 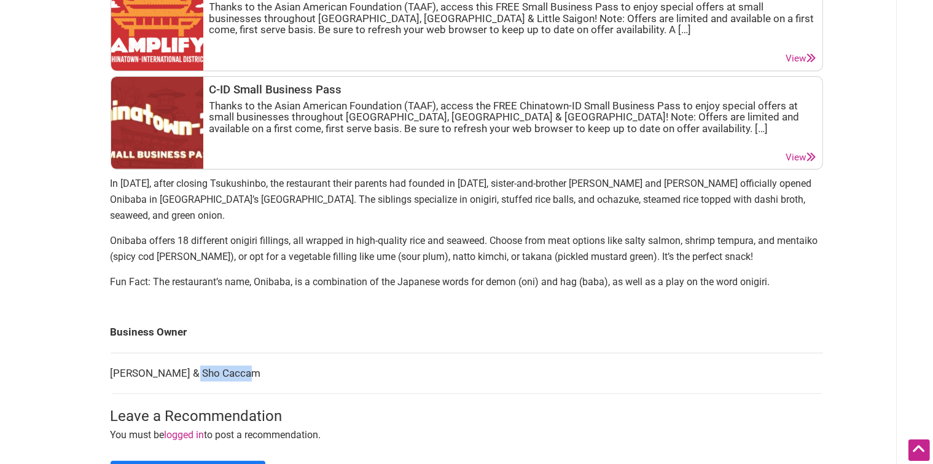 What do you see at coordinates (157, 123) in the screenshot?
I see `img: Chinatown-ID Small Business Pass` at bounding box center [157, 123].